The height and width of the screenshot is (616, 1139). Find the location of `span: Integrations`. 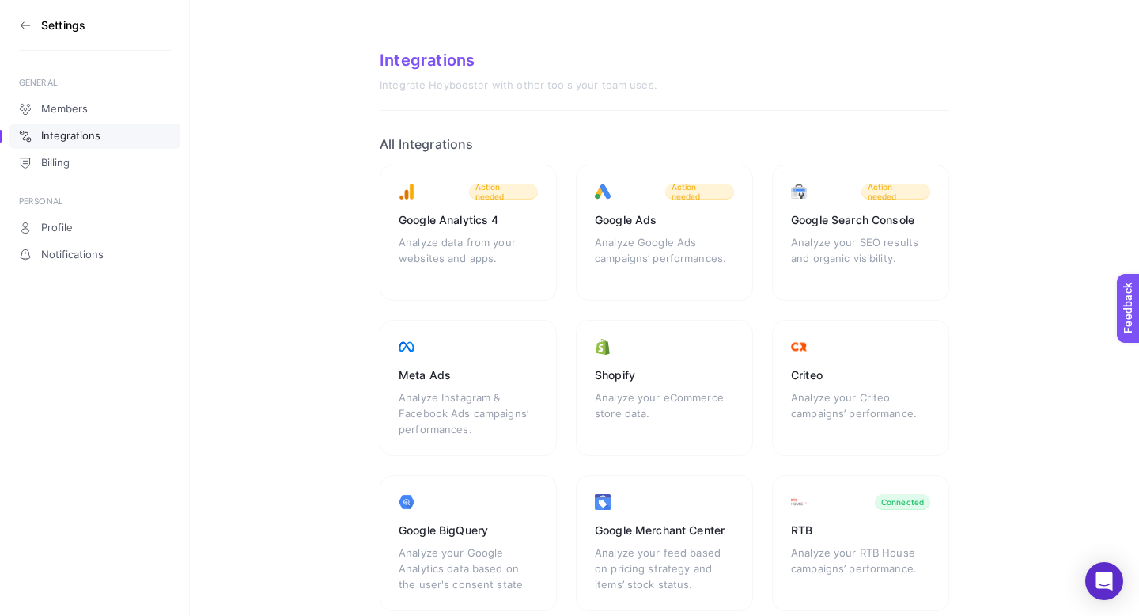

span: Integrations is located at coordinates (70, 136).